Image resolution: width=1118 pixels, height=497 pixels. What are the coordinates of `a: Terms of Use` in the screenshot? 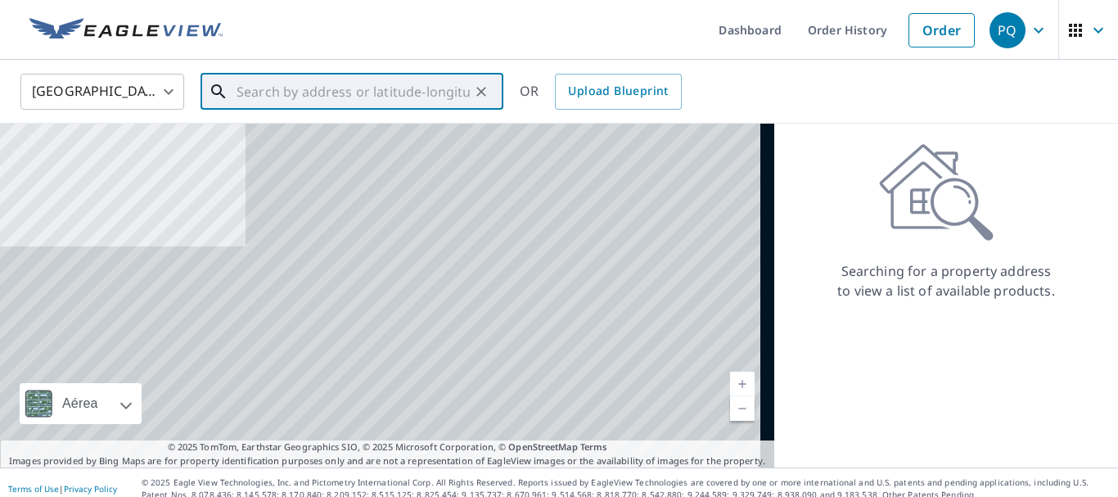 It's located at (34, 489).